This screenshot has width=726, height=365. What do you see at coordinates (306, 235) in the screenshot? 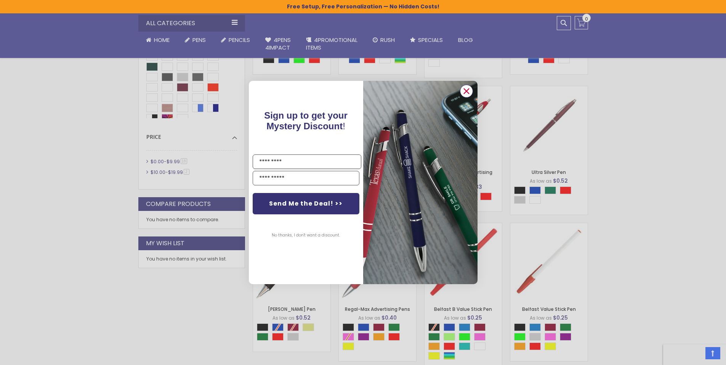
I see `button: No thanks, I don't want a discount.` at bounding box center [306, 235].